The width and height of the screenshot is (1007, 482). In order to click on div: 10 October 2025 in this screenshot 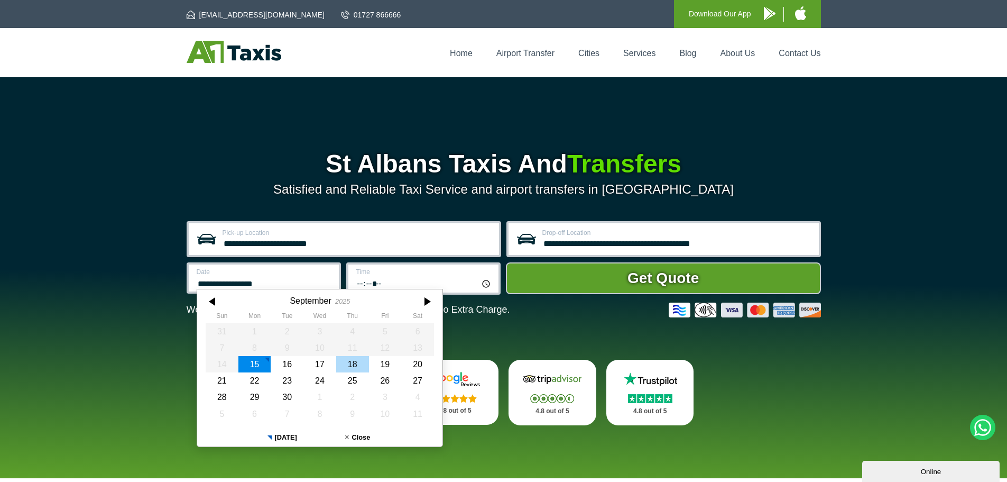, I will do `click(385, 414)`.